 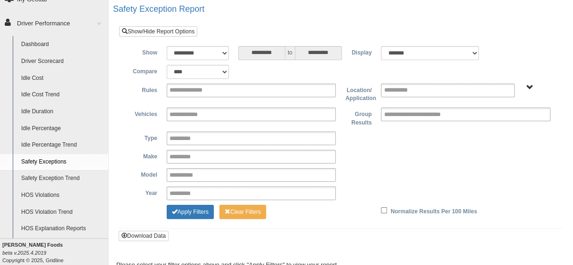 What do you see at coordinates (63, 95) in the screenshot?
I see `a: Idle Cost Trend` at bounding box center [63, 95].